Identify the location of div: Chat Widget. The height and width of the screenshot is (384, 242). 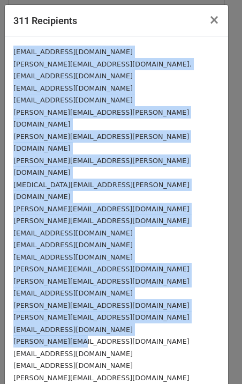
(216, 358).